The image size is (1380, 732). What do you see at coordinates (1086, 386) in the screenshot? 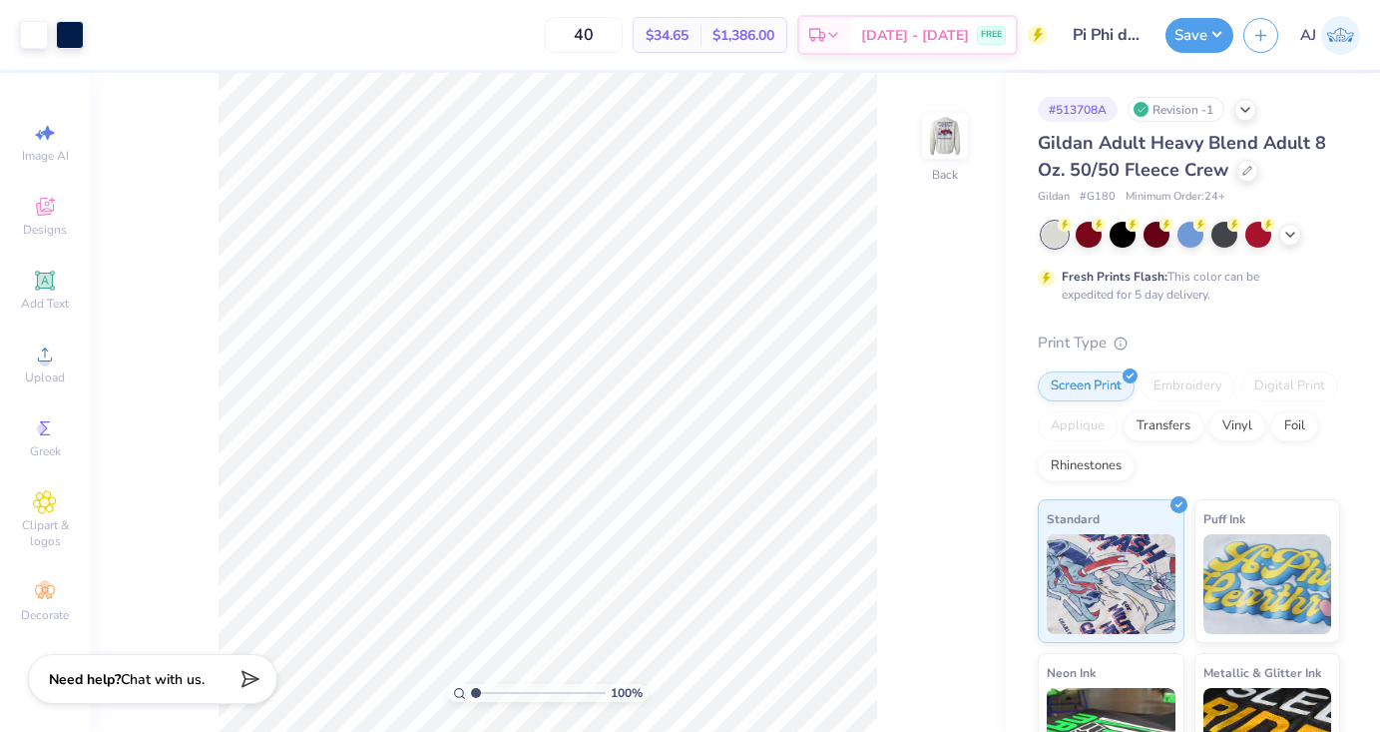
I see `div: Screen Print` at bounding box center [1086, 386].